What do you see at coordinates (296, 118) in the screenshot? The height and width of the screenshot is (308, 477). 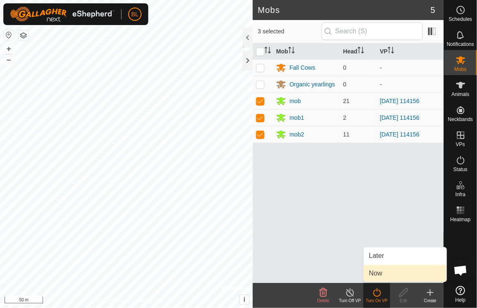 I see `div: mob1` at bounding box center [296, 118].